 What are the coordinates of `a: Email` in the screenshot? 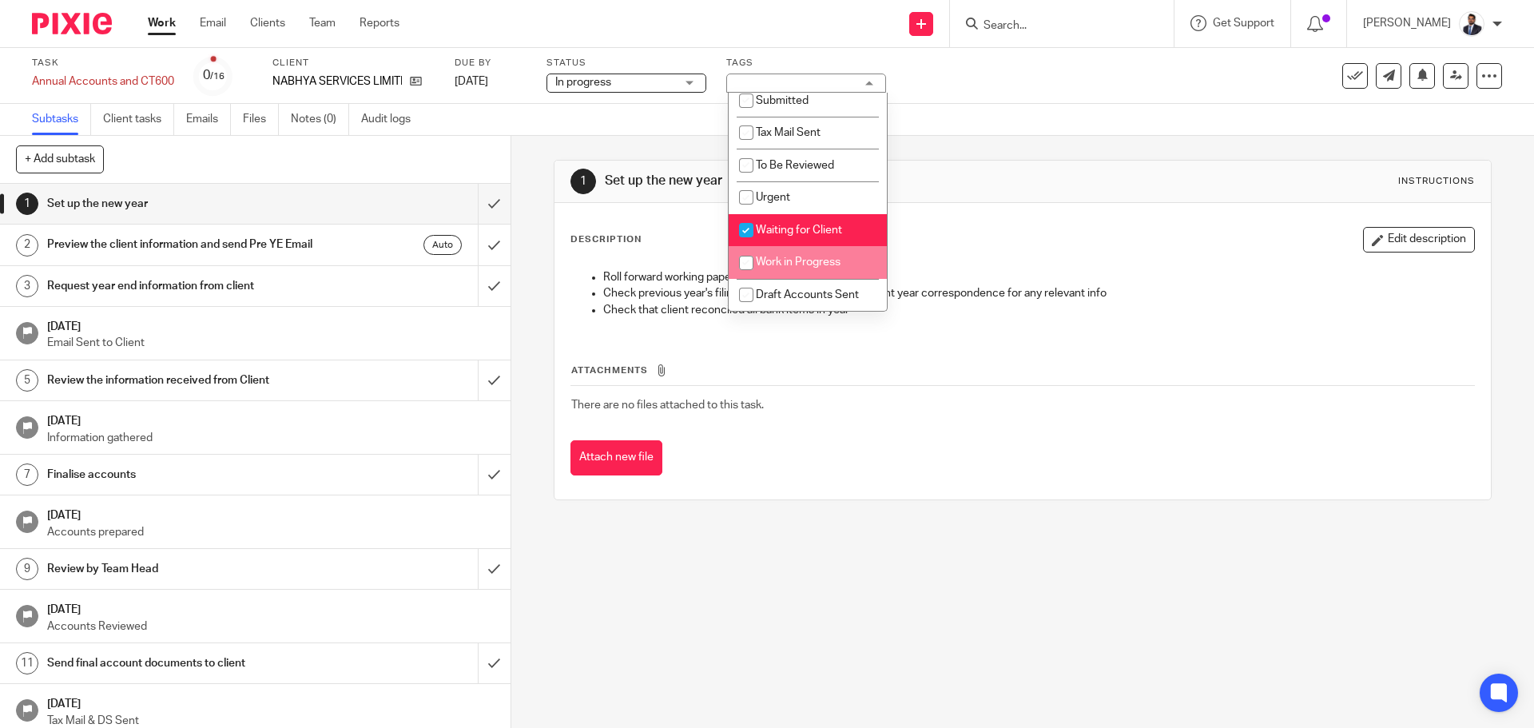 It's located at (213, 23).